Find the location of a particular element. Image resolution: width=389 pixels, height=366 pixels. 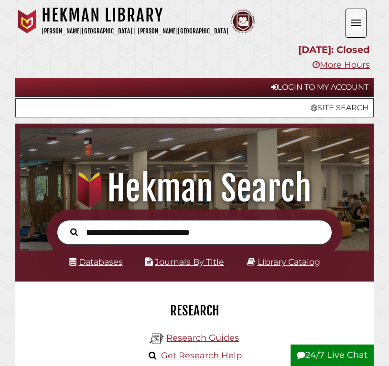

i: Search is located at coordinates (74, 233).